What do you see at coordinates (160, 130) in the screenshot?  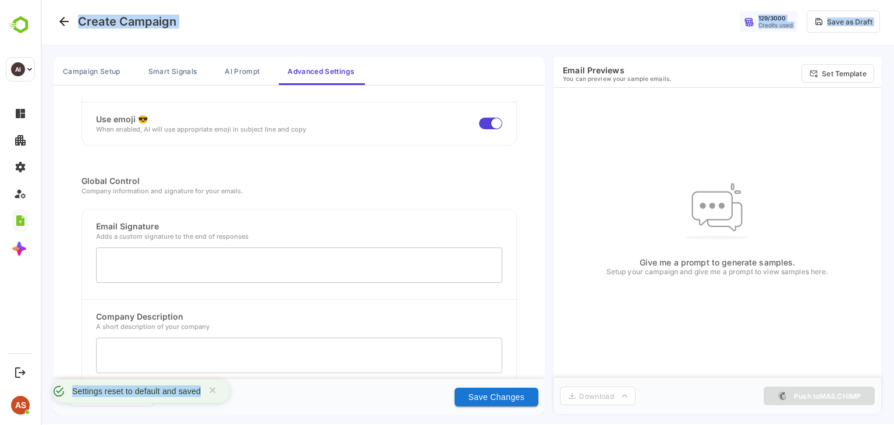 I see `div: When enabled, AI will use appropriate emoji in subject line and copy` at bounding box center [160, 130].